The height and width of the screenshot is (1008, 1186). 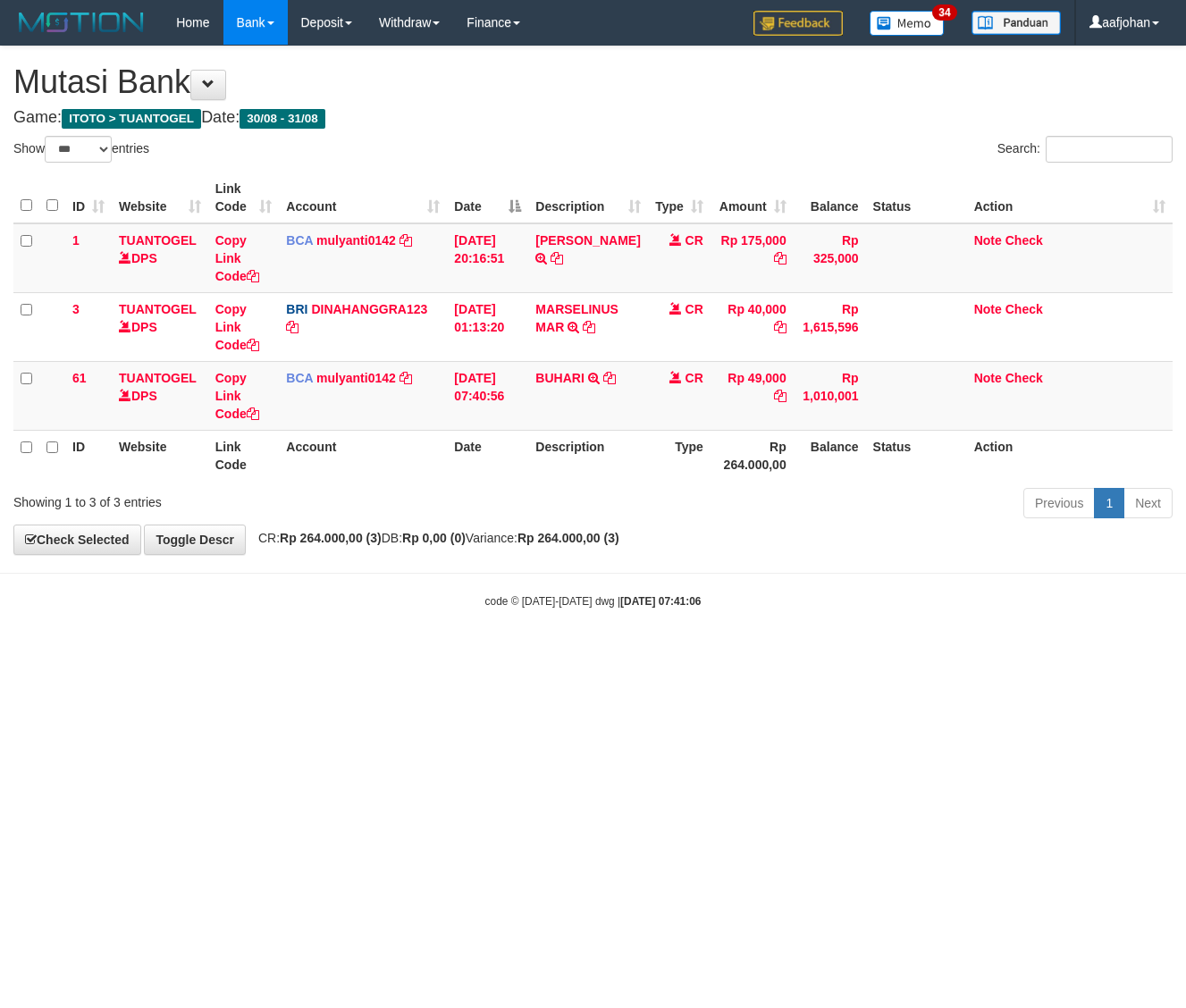 What do you see at coordinates (1109, 503) in the screenshot?
I see `a: 1` at bounding box center [1109, 503].